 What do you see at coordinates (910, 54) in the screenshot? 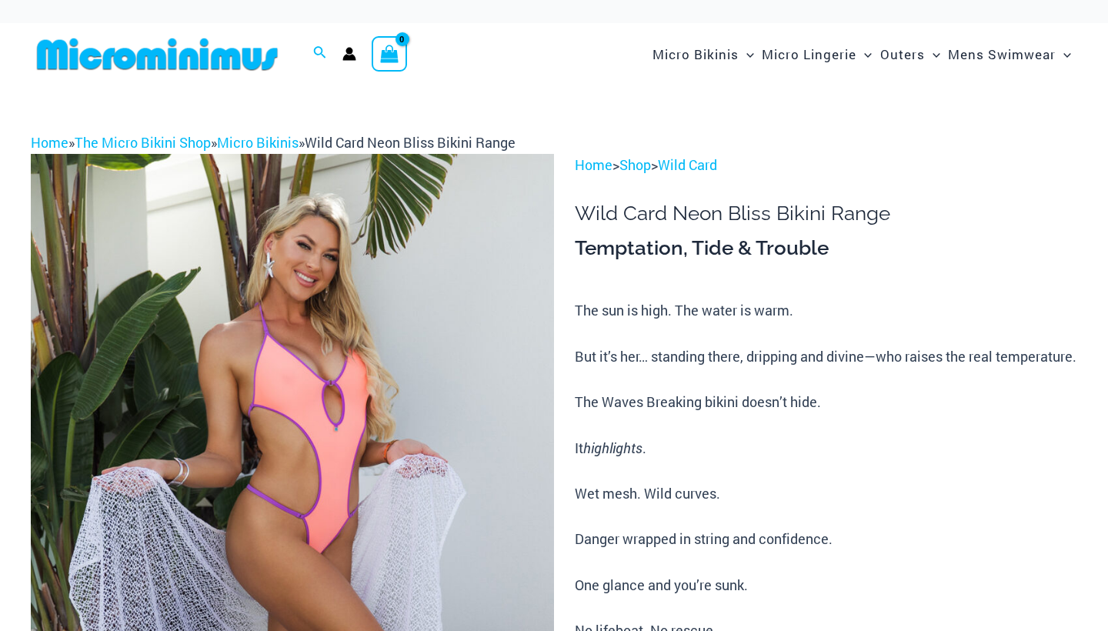
I see `a: OutersMenu ToggleMenu Toggle` at bounding box center [910, 54].